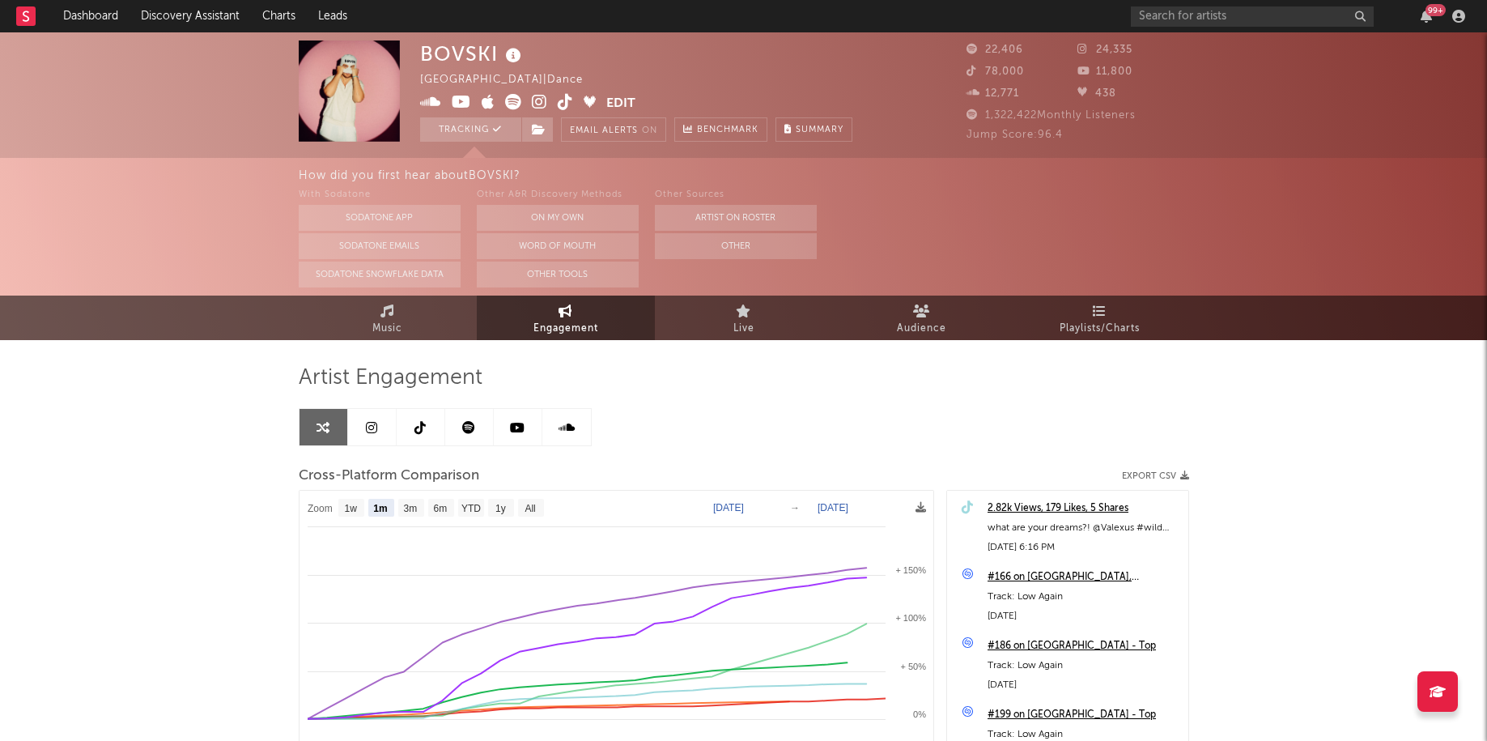 Image resolution: width=1487 pixels, height=741 pixels. What do you see at coordinates (992, 93) in the screenshot?
I see `span: 12,771` at bounding box center [992, 93].